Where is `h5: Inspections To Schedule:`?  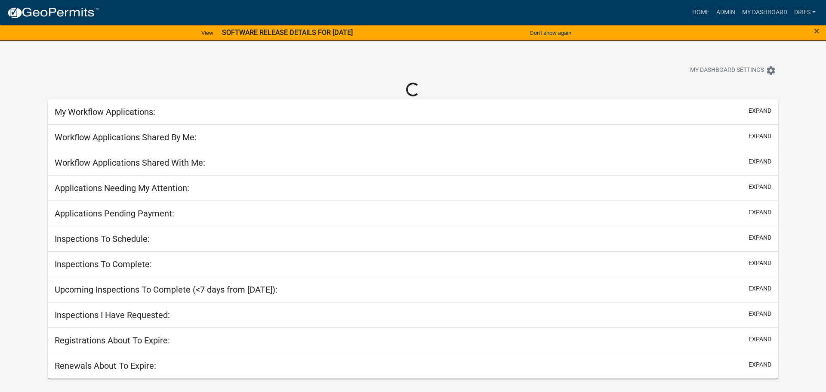 h5: Inspections To Schedule: is located at coordinates (102, 239).